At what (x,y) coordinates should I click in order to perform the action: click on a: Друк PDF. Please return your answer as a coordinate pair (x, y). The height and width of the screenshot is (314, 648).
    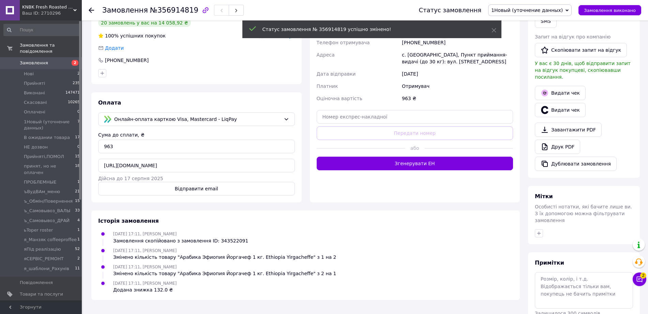
    Looking at the image, I should click on (557, 147).